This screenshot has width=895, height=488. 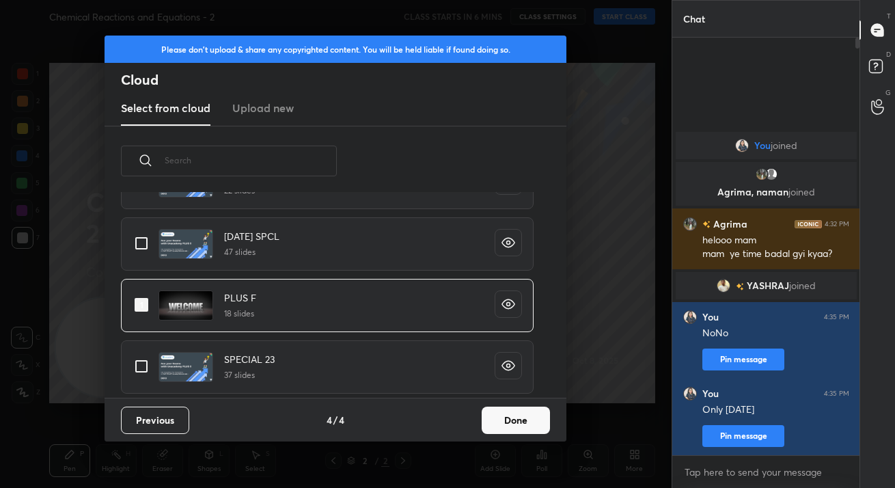 What do you see at coordinates (808, 224) in the screenshot?
I see `img: iconic-dark.1390631f.png` at bounding box center [808, 224].